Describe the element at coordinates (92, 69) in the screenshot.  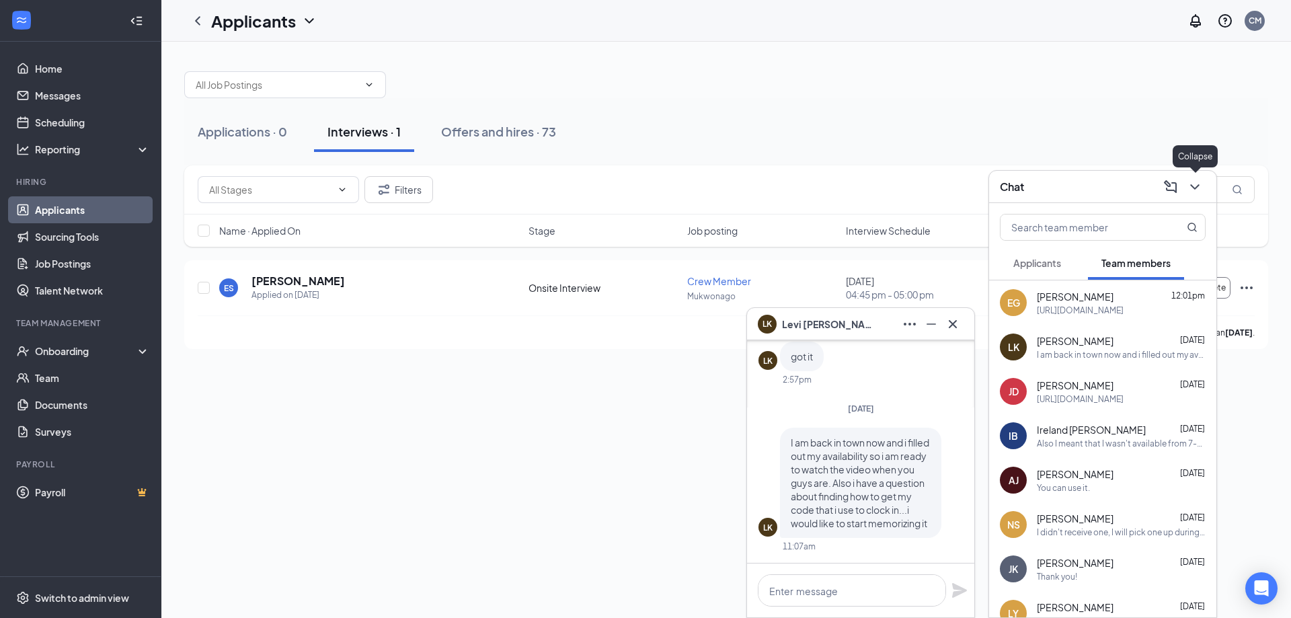
I see `a: Home` at that location.